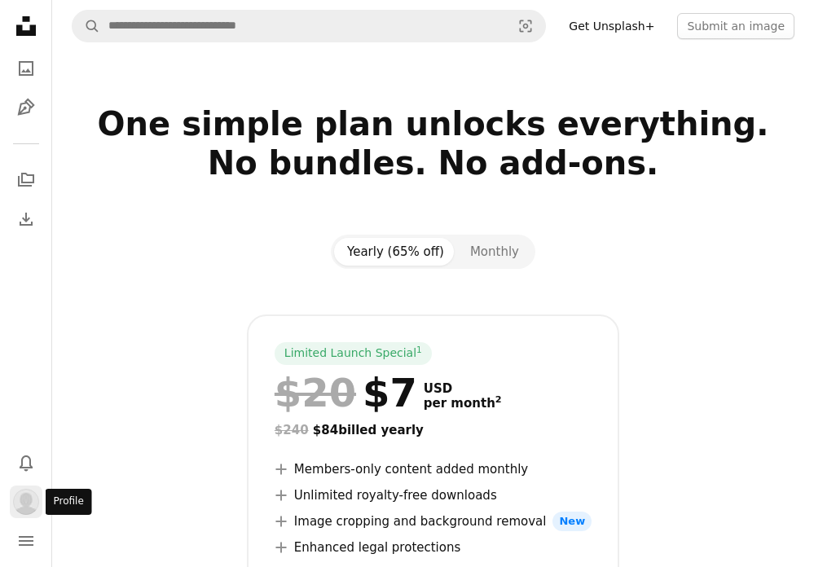  Describe the element at coordinates (419, 354) in the screenshot. I see `a: 1` at that location.